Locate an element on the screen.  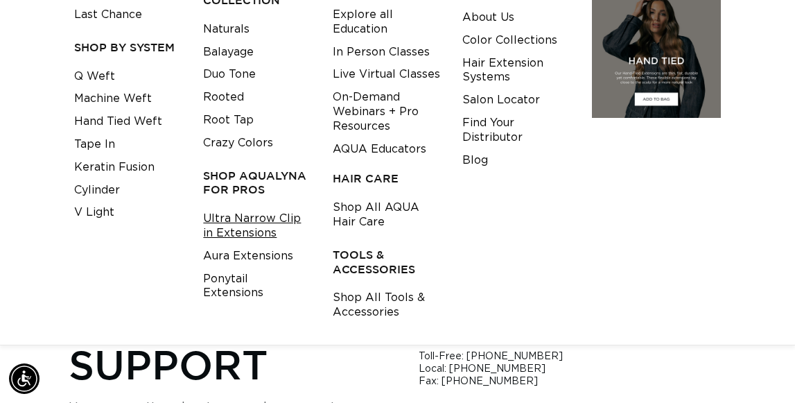
a: Hand Tied Weft is located at coordinates (118, 121).